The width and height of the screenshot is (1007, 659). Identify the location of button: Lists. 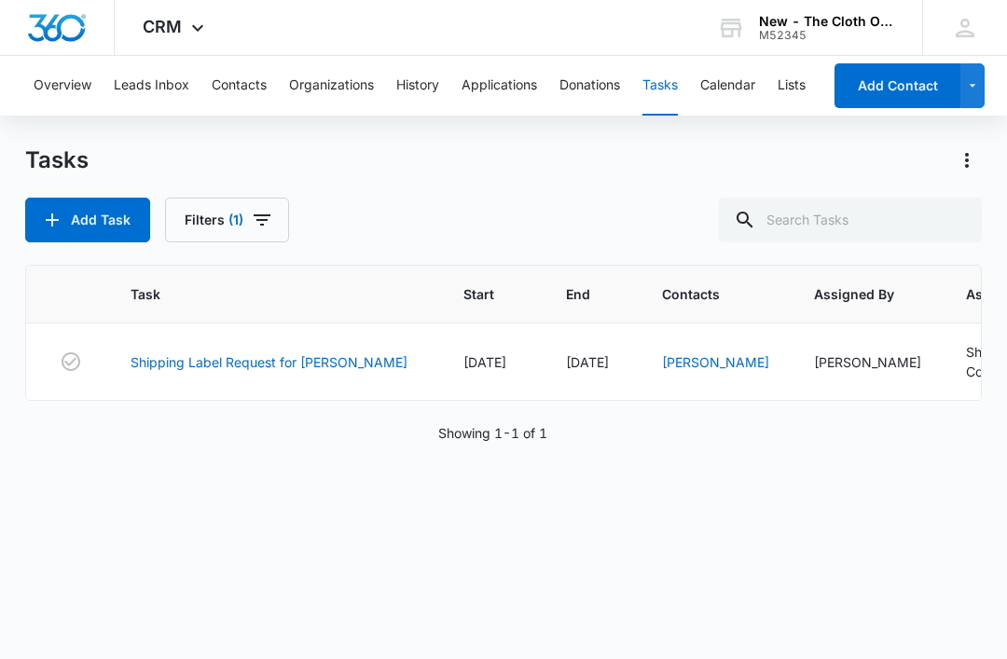
(792, 86).